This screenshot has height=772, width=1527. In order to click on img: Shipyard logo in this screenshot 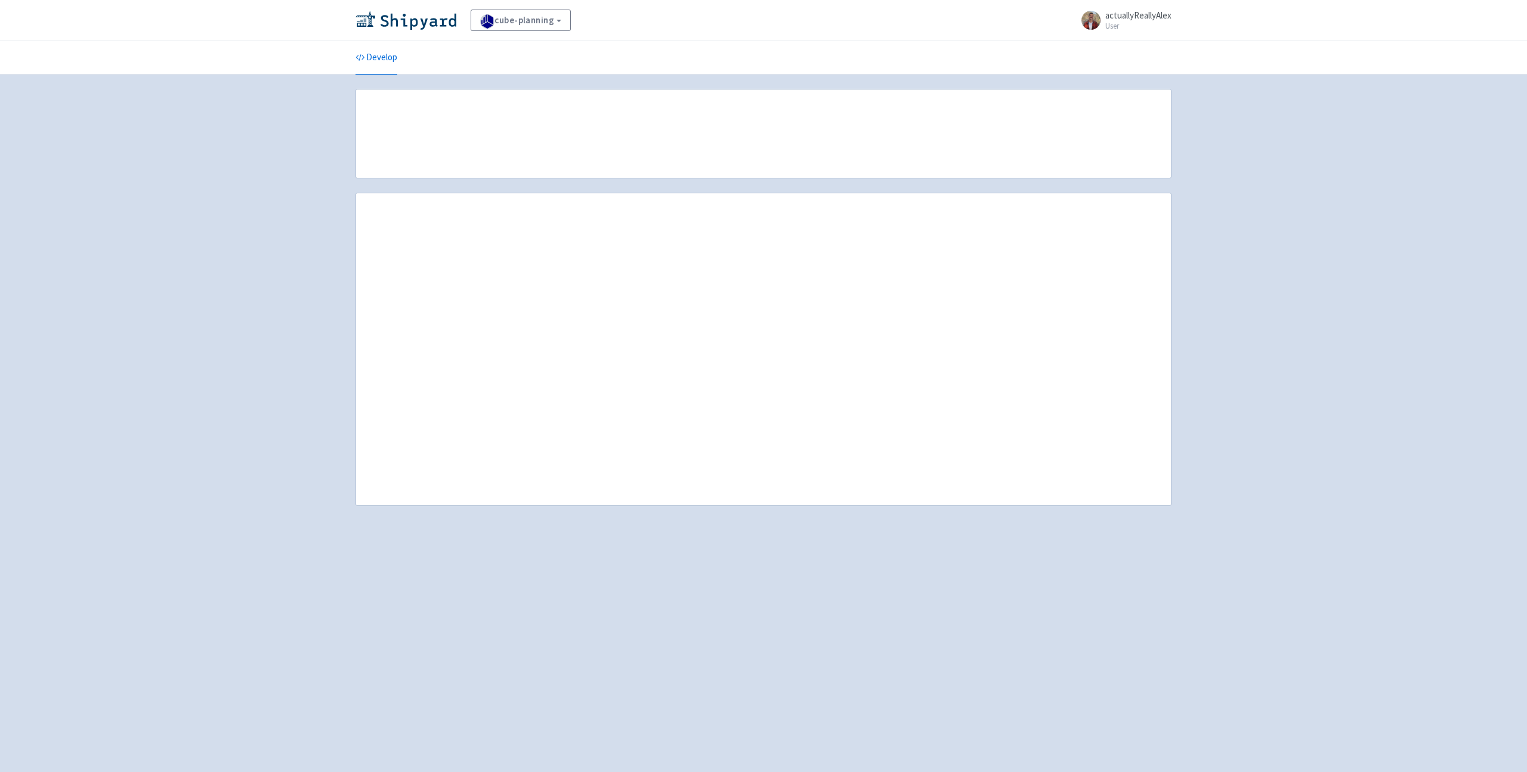, I will do `click(405, 20)`.